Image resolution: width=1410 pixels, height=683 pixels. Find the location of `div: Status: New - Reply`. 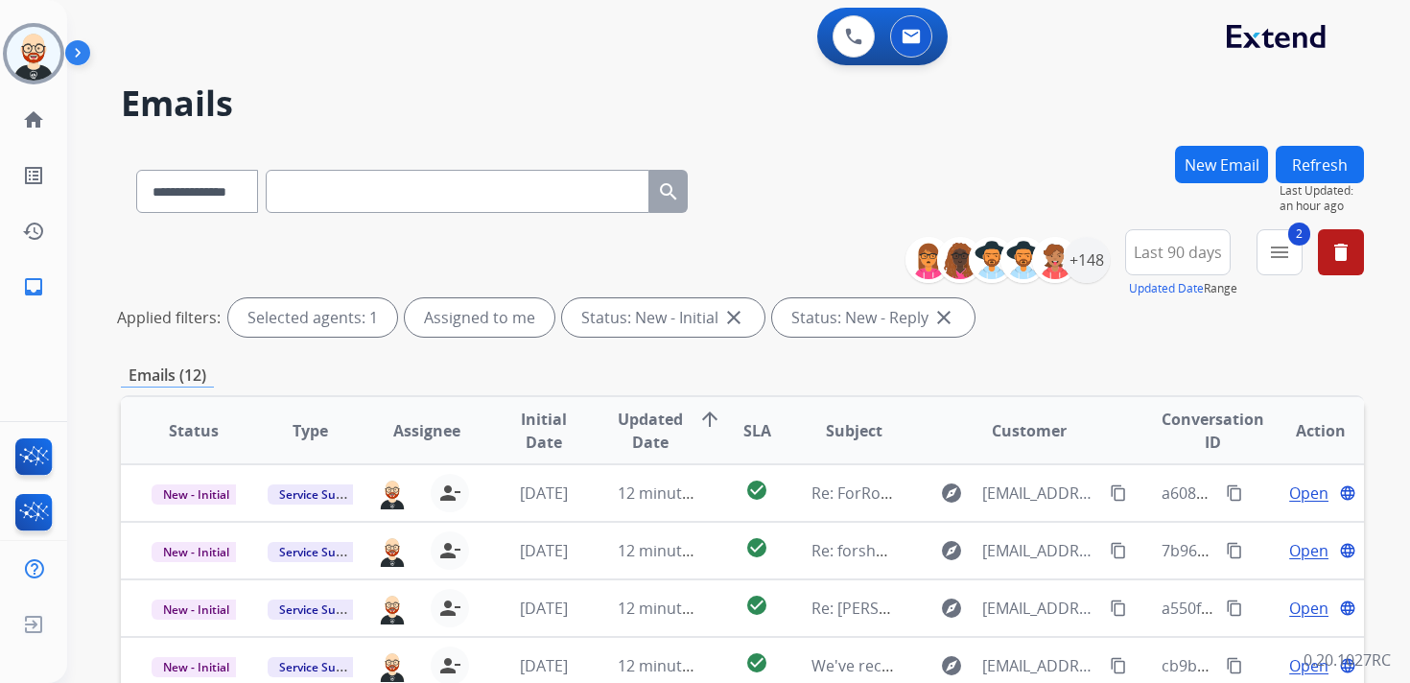

div: Status: New - Reply is located at coordinates (873, 317).